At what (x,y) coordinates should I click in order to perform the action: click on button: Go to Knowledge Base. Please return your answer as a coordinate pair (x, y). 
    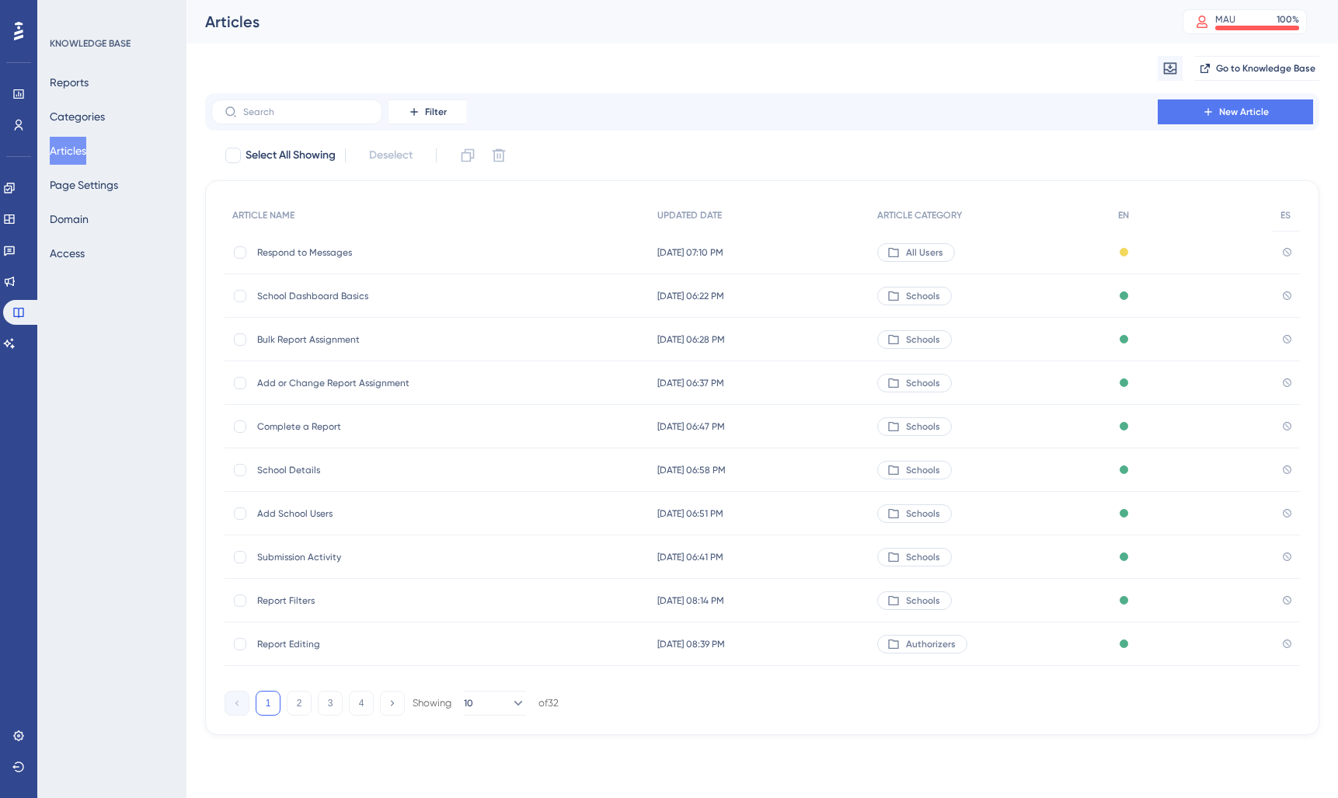
    Looking at the image, I should click on (1257, 68).